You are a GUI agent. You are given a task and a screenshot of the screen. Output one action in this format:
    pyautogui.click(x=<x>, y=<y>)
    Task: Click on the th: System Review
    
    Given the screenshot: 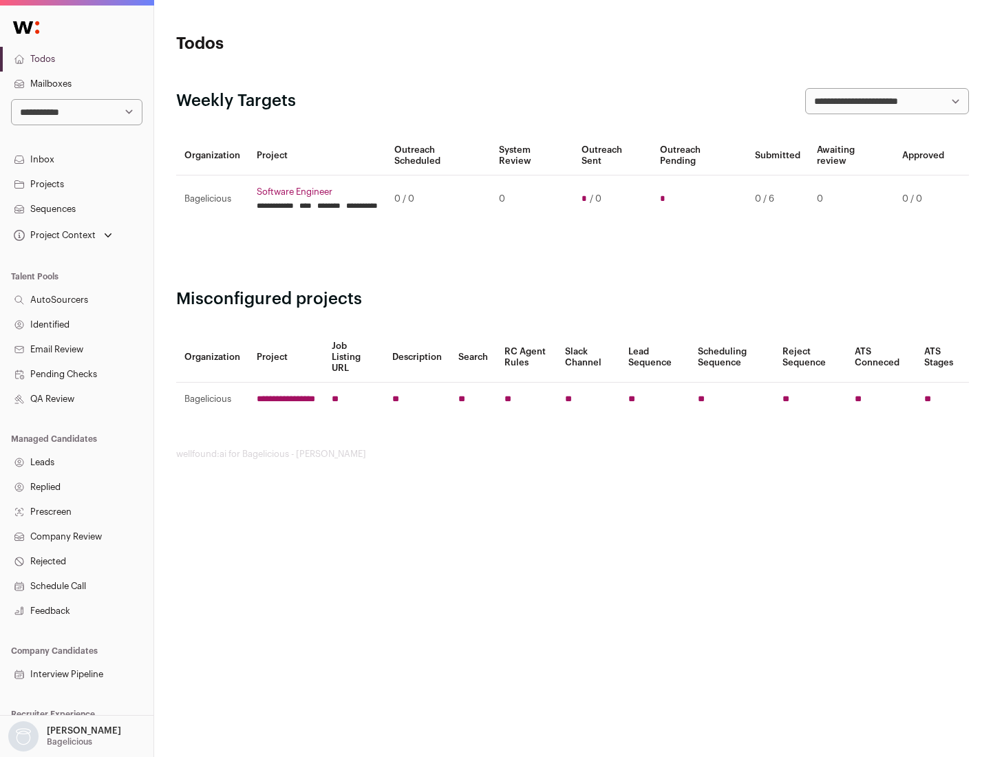 What is the action you would take?
    pyautogui.click(x=531, y=155)
    